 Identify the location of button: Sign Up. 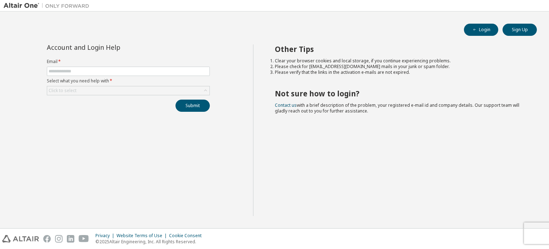
(520, 30).